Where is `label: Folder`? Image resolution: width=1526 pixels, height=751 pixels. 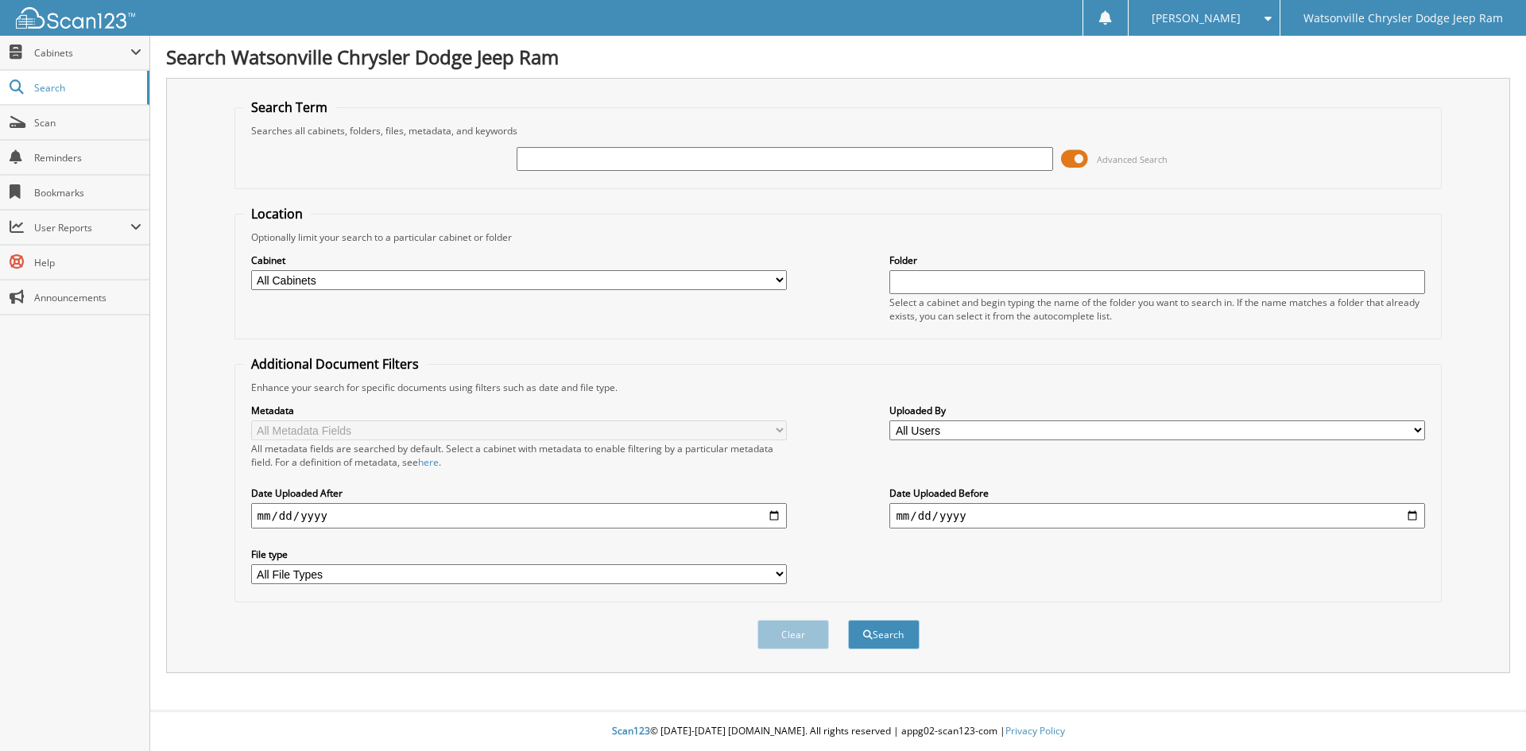
label: Folder is located at coordinates (1157, 260).